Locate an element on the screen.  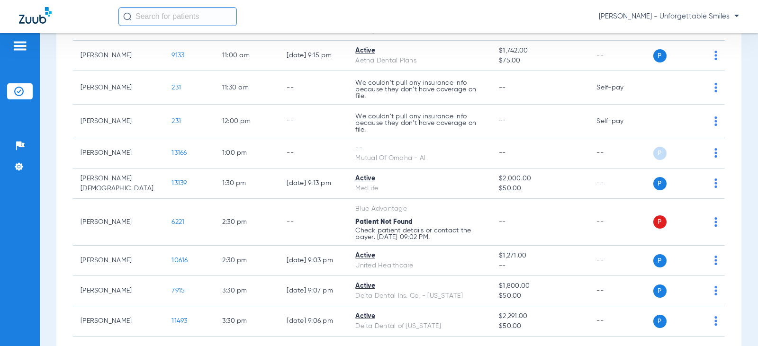
td: 12:00 PM is located at coordinates (247, 121).